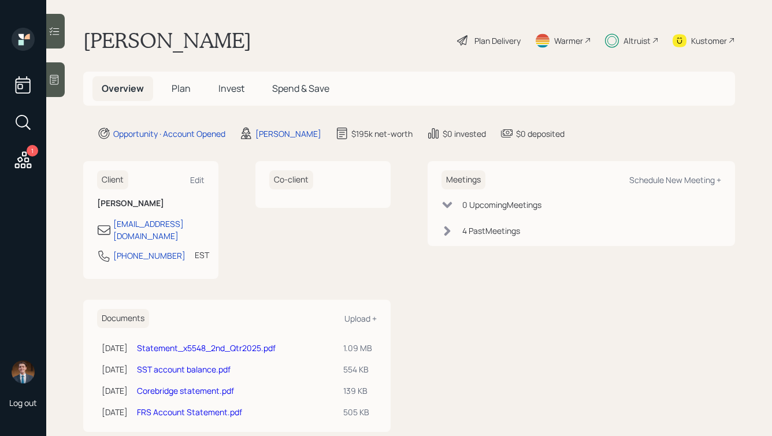  What do you see at coordinates (206, 348) in the screenshot?
I see `a: Statement_x5548_2nd_Qtr2025.pdf` at bounding box center [206, 348].